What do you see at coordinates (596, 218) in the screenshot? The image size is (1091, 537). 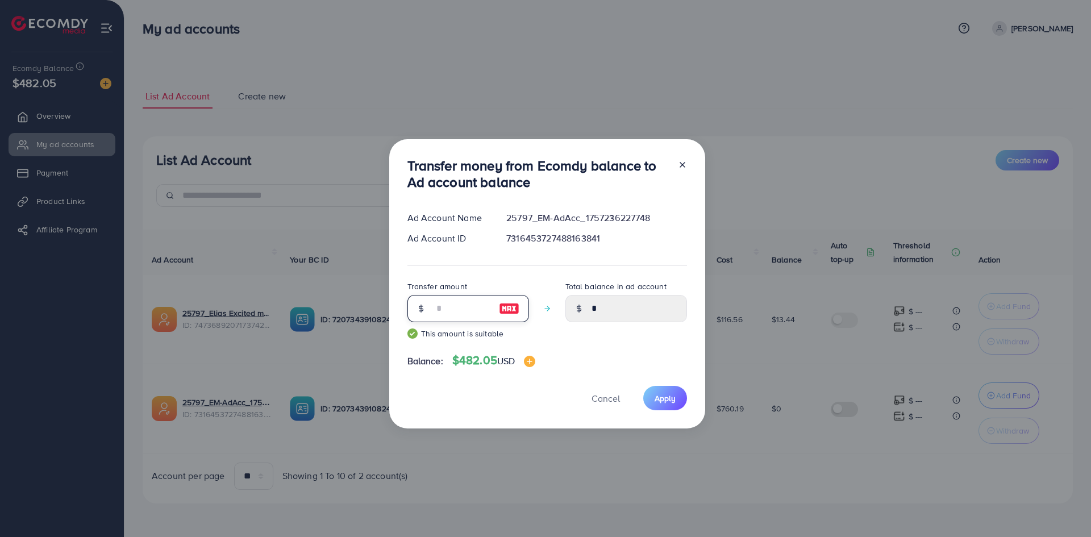 I see `div: 25797_EM-AdAcc_1757236227748` at bounding box center [596, 218].